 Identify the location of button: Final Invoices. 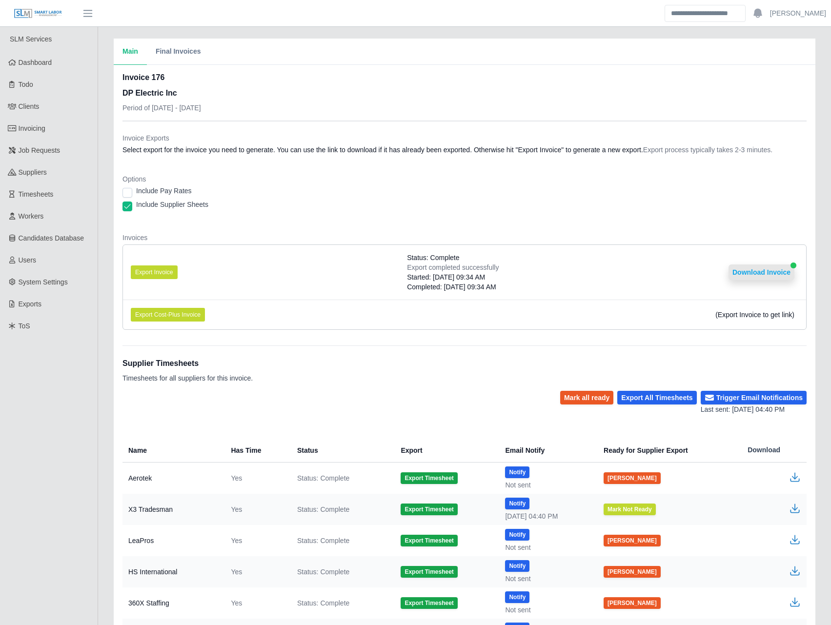
(178, 52).